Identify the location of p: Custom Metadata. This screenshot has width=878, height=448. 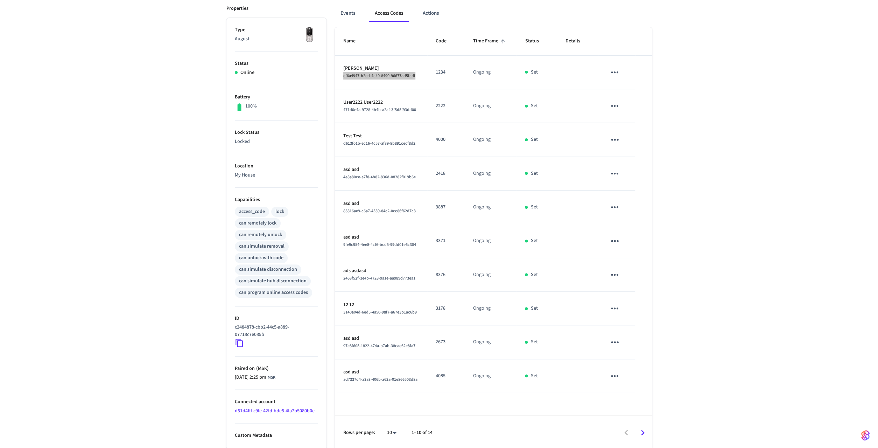
(276, 435).